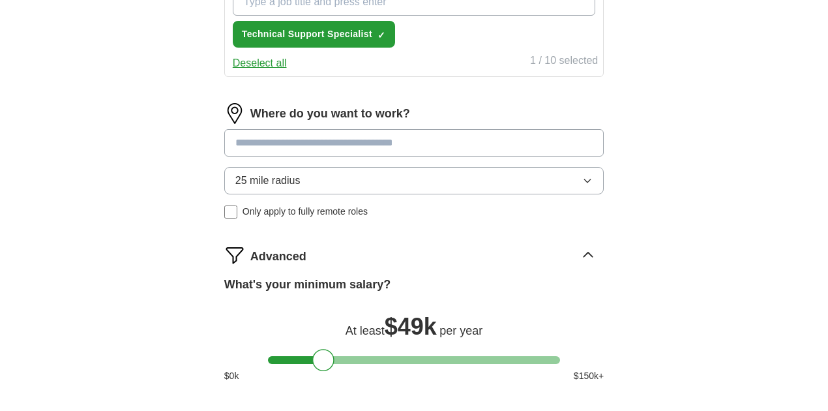  Describe the element at coordinates (330, 113) in the screenshot. I see `label: Where do you want to work?` at that location.